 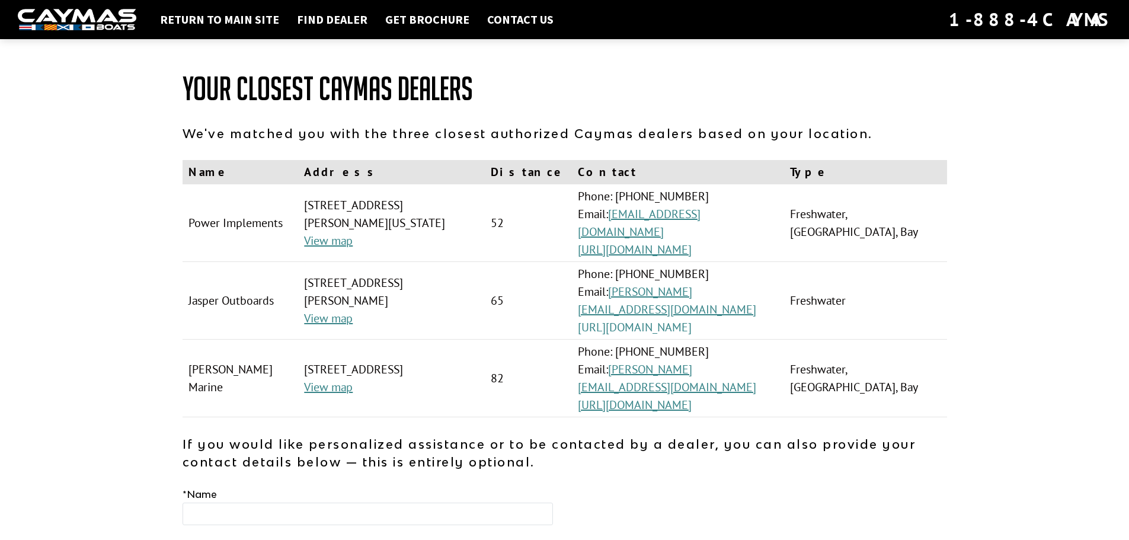 I want to click on th: Distance, so click(x=528, y=172).